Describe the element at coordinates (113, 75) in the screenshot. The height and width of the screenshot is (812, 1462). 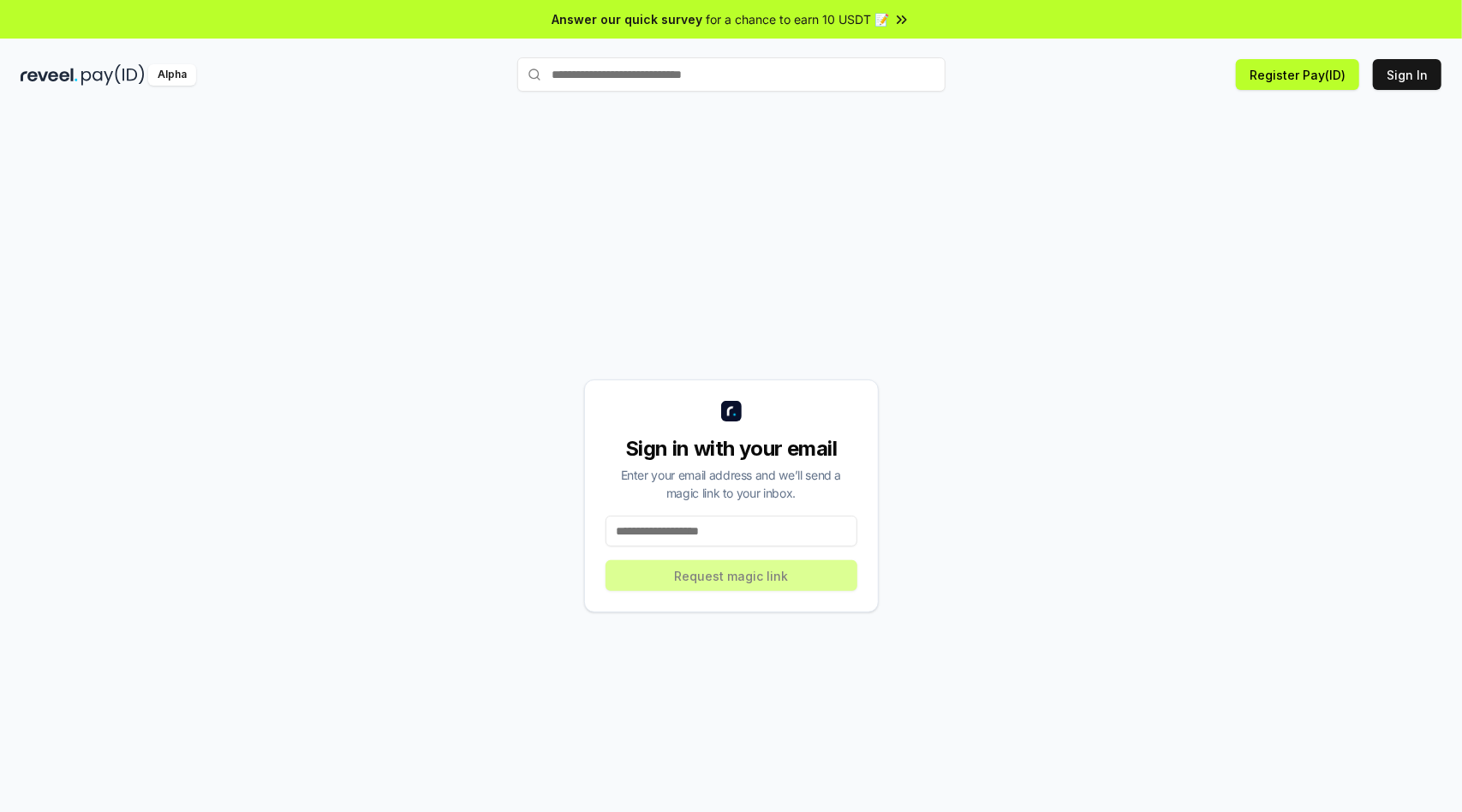
I see `img: pay_id` at that location.